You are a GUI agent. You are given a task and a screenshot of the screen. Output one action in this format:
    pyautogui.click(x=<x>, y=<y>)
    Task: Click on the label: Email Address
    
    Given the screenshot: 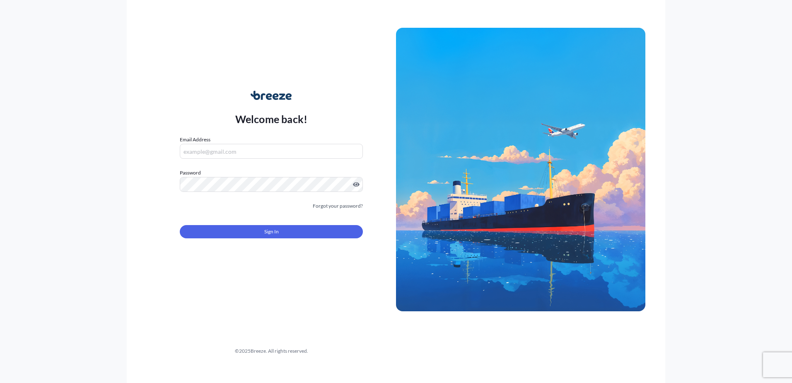 What is the action you would take?
    pyautogui.click(x=195, y=140)
    